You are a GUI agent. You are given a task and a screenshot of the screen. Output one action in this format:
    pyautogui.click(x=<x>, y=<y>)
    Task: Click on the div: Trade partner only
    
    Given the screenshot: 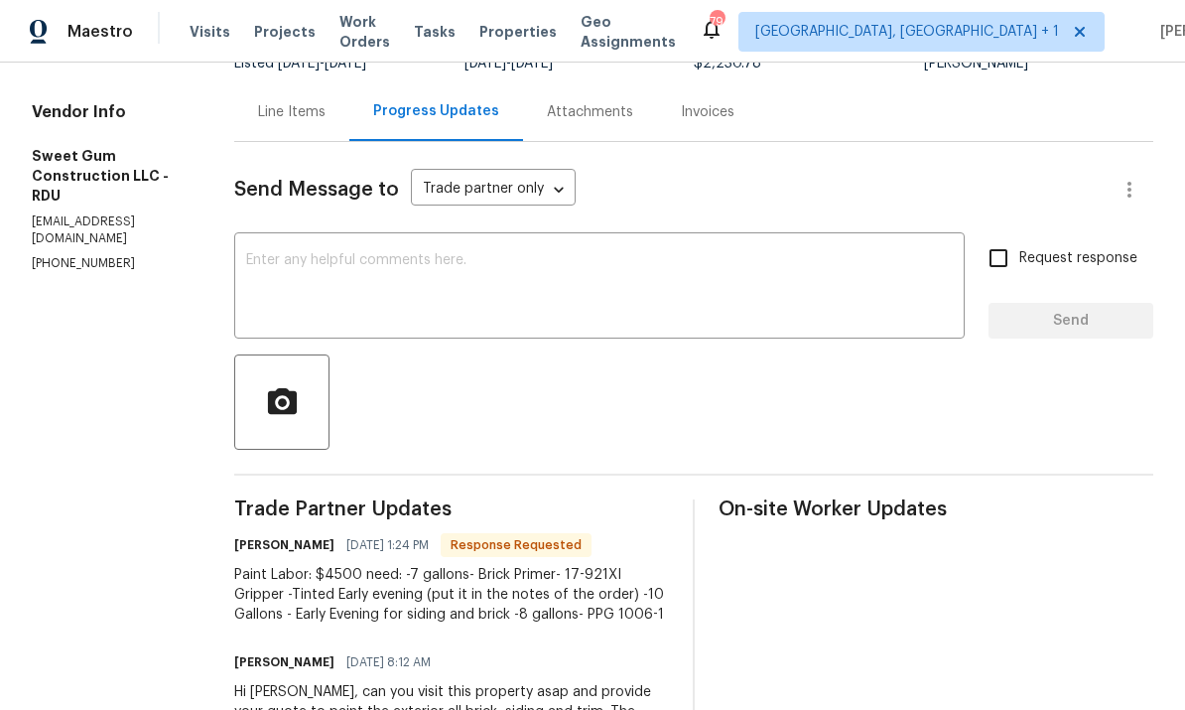 What is the action you would take?
    pyautogui.click(x=493, y=190)
    